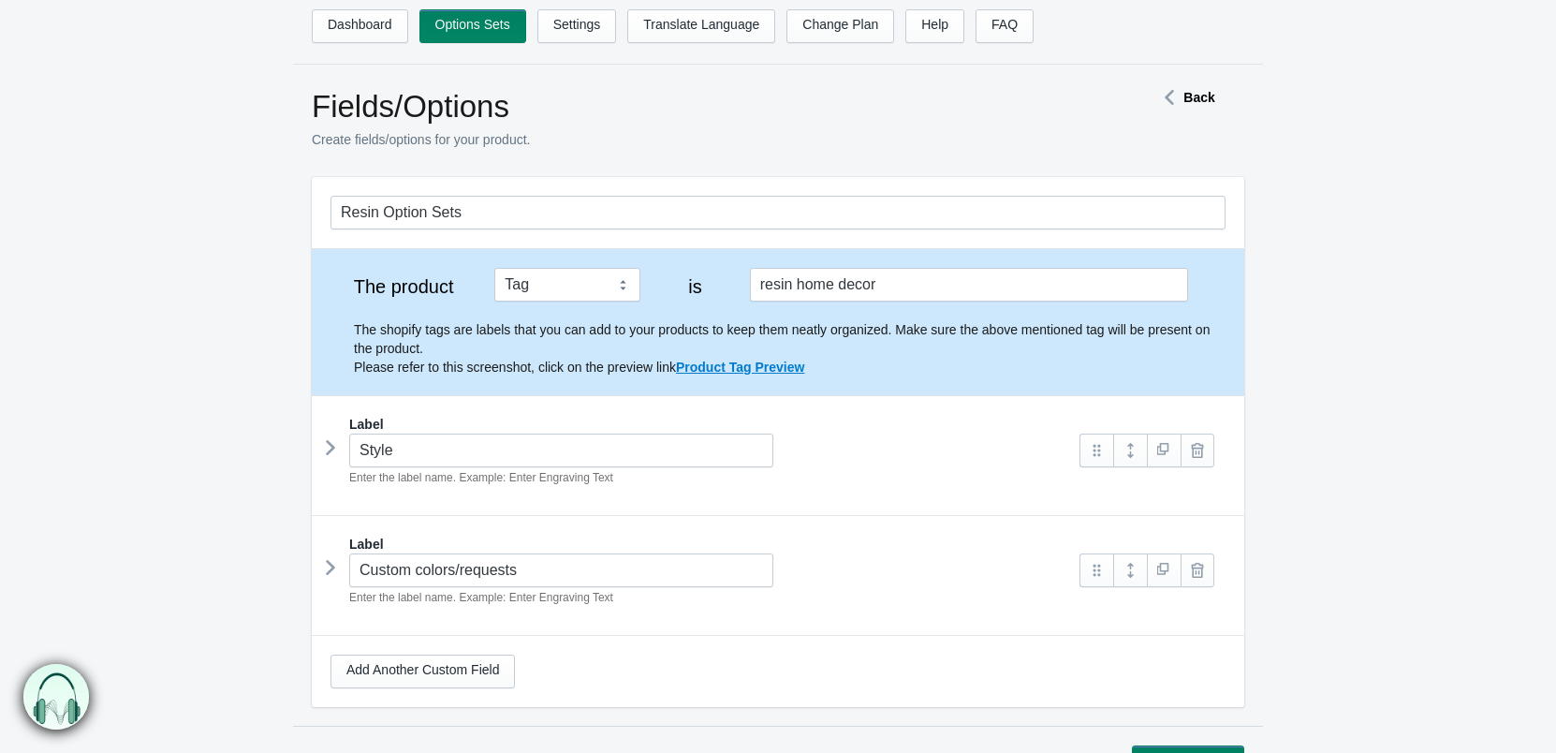 The image size is (1556, 753). I want to click on label: The product, so click(404, 287).